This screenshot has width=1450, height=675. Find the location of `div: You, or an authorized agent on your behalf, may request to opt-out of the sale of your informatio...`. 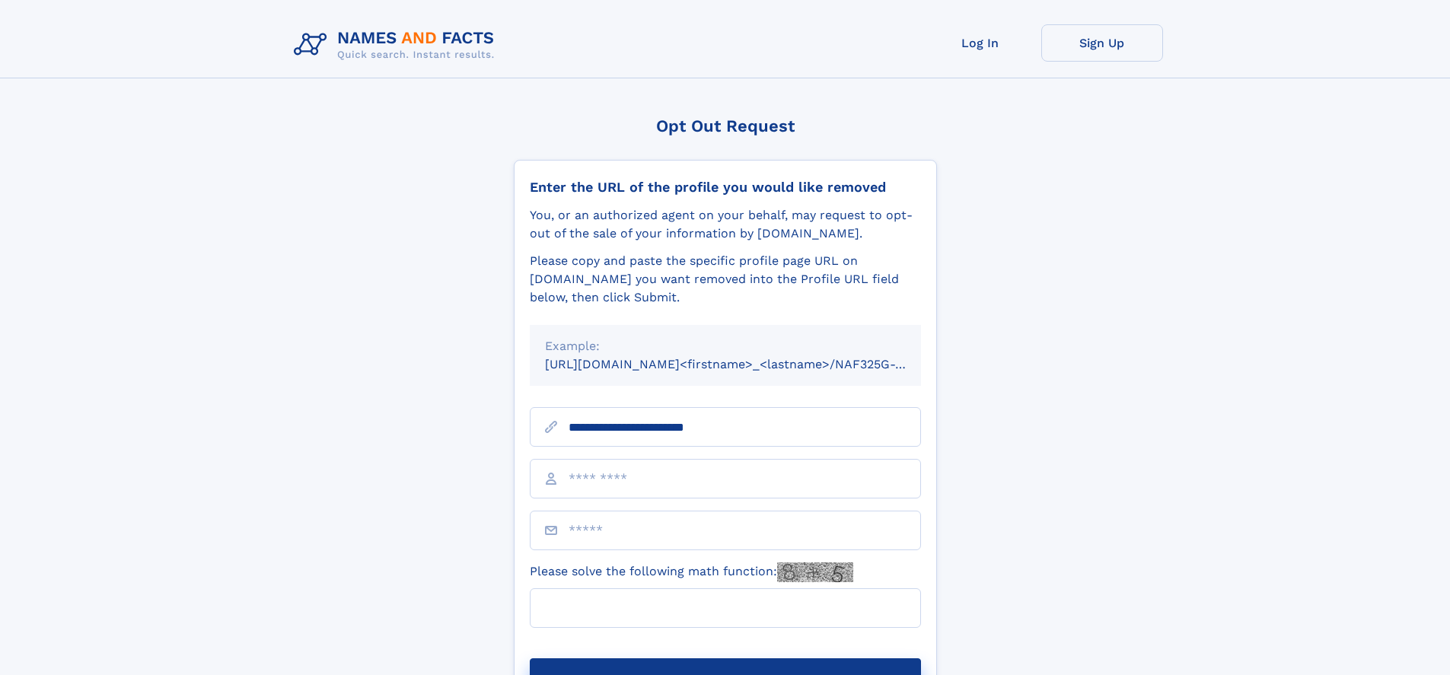

div: You, or an authorized agent on your behalf, may request to opt-out of the sale of your informatio... is located at coordinates (725, 224).